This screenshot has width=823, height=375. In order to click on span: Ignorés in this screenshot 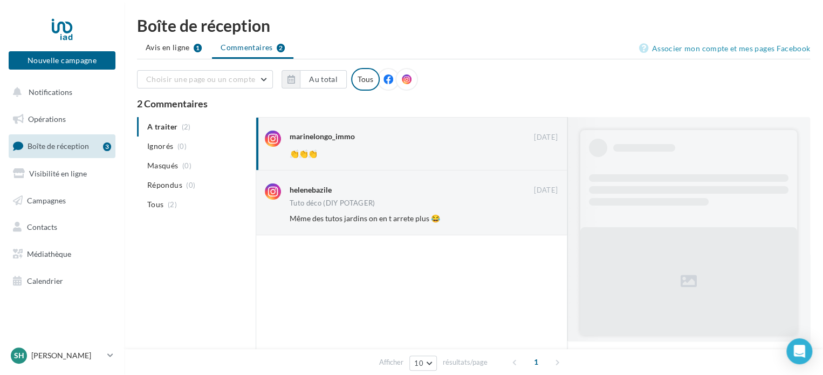, I will do `click(160, 146)`.